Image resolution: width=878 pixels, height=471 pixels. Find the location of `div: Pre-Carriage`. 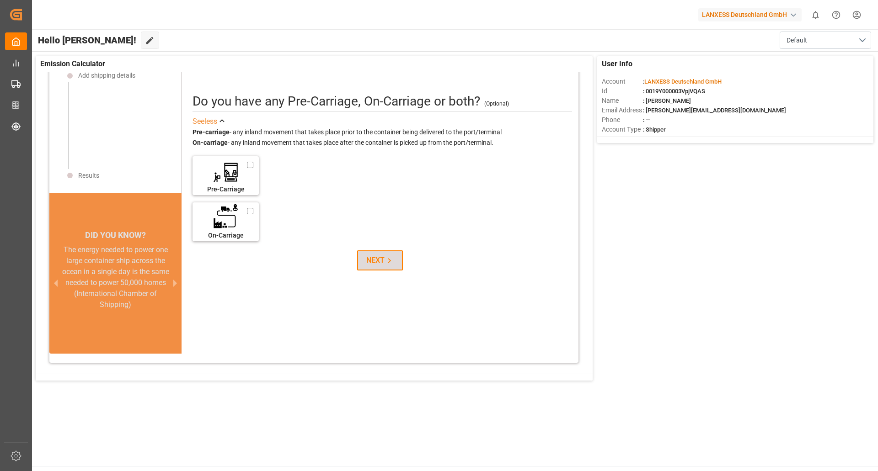

div: Pre-Carriage is located at coordinates (225, 189).